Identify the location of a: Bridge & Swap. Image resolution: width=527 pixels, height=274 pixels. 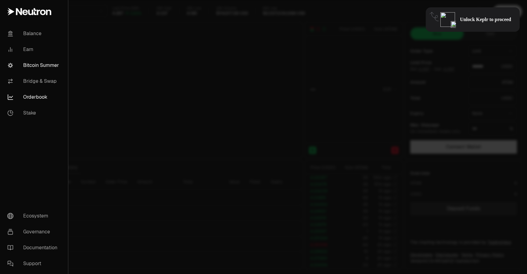
(34, 81).